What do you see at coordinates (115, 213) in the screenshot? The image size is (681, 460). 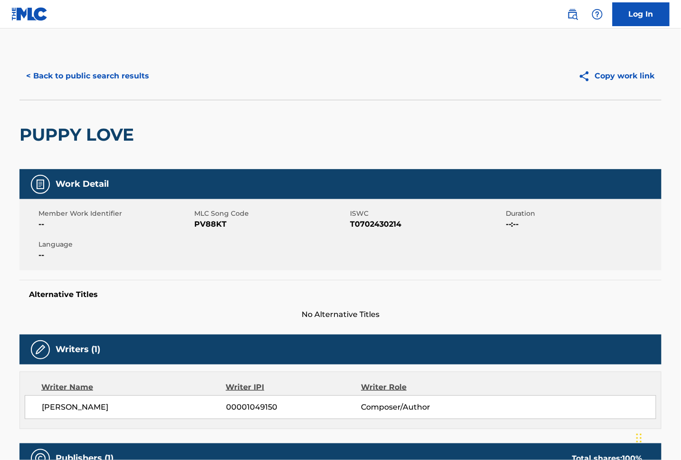 I see `span: Member Work Identifier` at bounding box center [115, 213].